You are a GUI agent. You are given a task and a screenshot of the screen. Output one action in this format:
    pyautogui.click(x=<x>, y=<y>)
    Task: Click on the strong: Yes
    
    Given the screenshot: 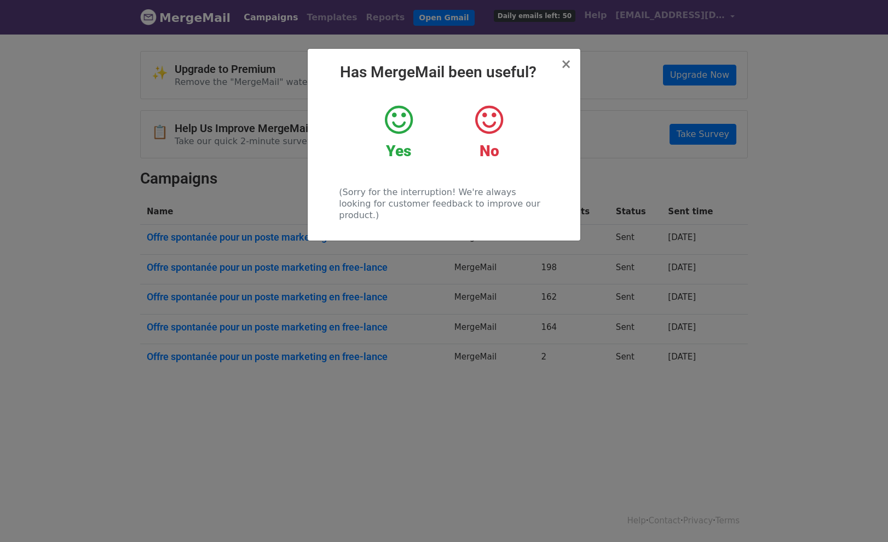 What is the action you would take?
    pyautogui.click(x=399, y=151)
    